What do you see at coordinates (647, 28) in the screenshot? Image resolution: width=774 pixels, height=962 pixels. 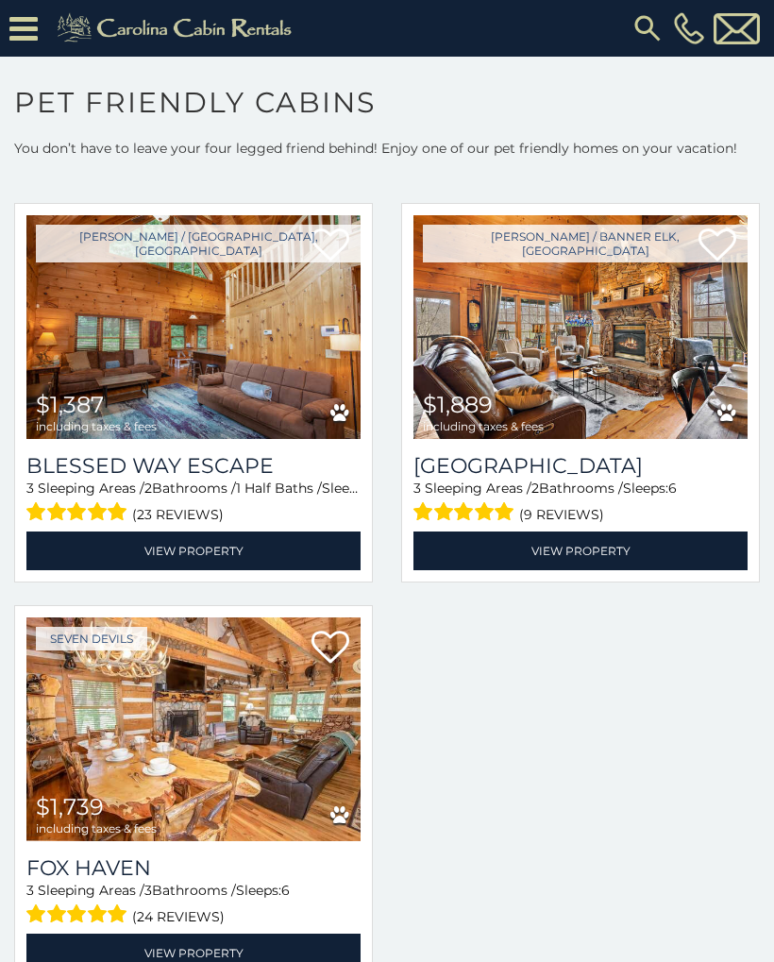 I see `img: search-regular.svg` at bounding box center [647, 28].